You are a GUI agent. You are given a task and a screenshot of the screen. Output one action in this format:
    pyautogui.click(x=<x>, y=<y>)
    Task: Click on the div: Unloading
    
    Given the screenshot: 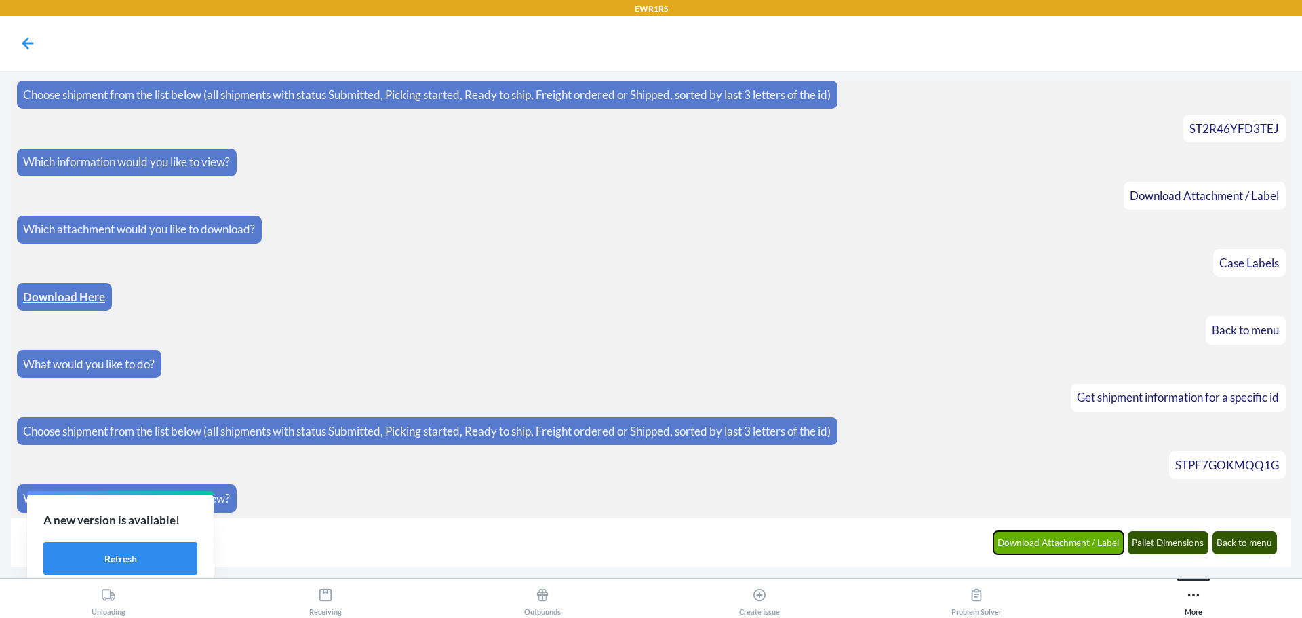 What is the action you would take?
    pyautogui.click(x=109, y=599)
    